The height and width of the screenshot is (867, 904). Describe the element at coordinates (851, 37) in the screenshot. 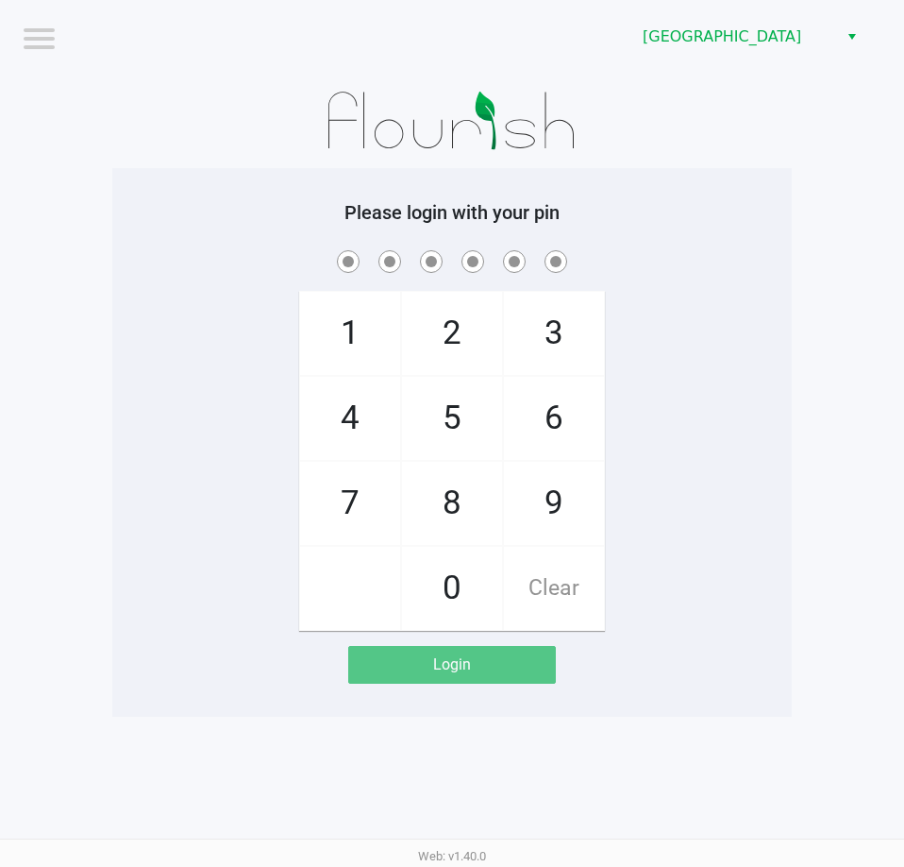

I see `button: Select` at that location.